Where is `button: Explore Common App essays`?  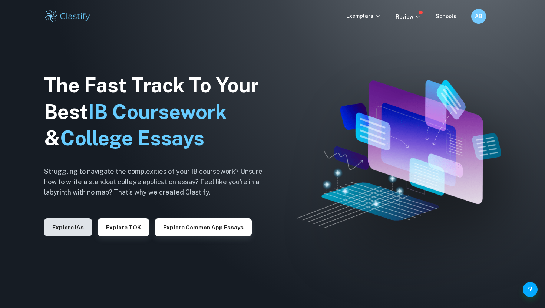
button: Explore Common App essays is located at coordinates (203, 227).